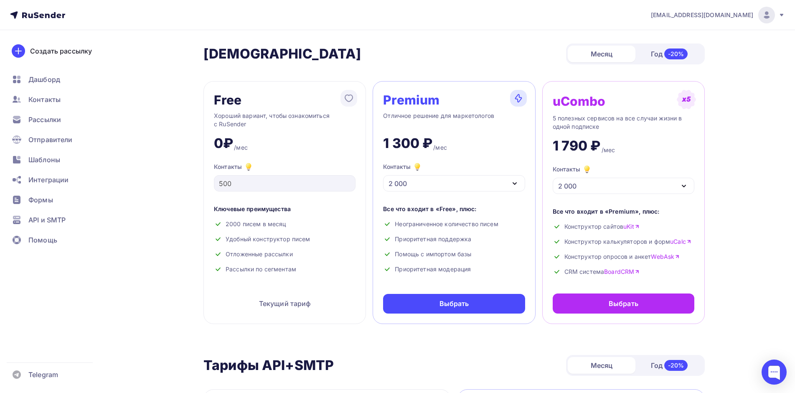  I want to click on a: Формы, so click(56, 200).